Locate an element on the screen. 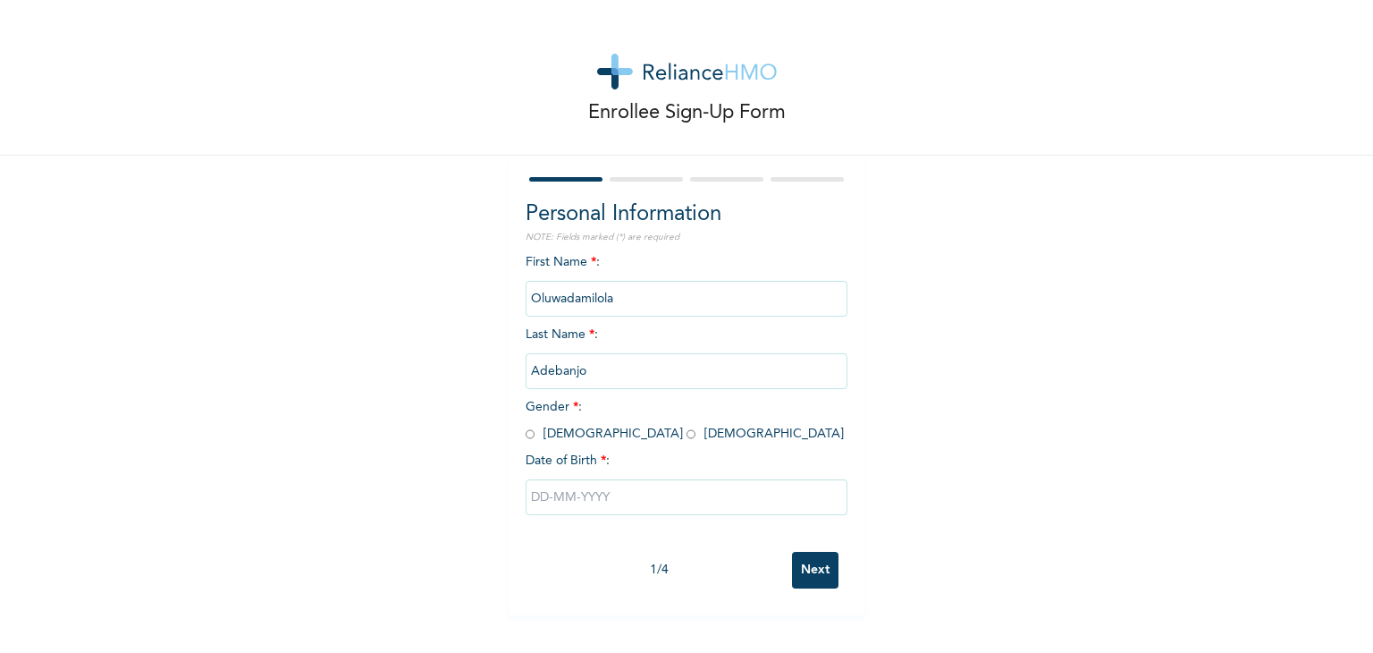 This screenshot has height=653, width=1373. input: Enter your last name is located at coordinates (686, 371).